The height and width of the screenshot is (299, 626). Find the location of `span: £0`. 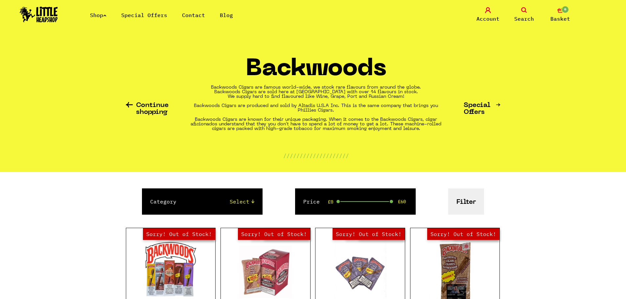

span: £0 is located at coordinates (330, 202).